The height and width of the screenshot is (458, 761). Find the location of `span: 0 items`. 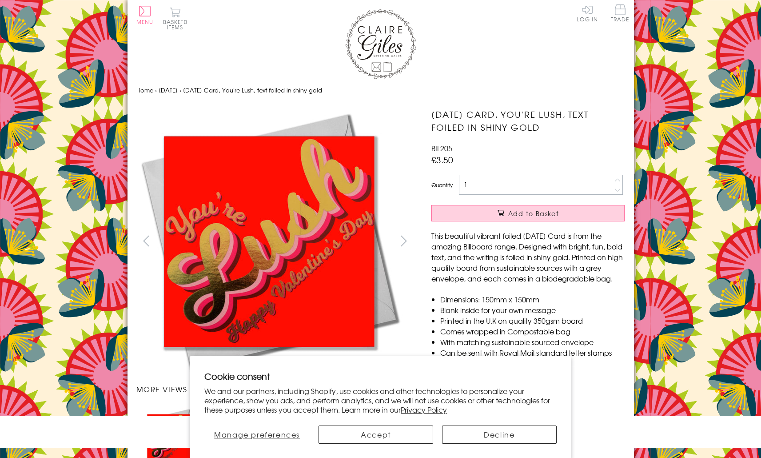

span: 0 items is located at coordinates (177, 24).